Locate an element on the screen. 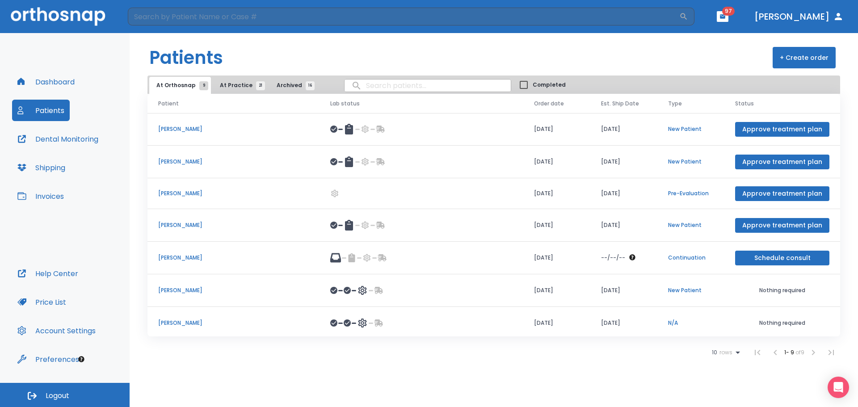 Image resolution: width=858 pixels, height=407 pixels. p: Pre-Evaluation is located at coordinates (691, 193).